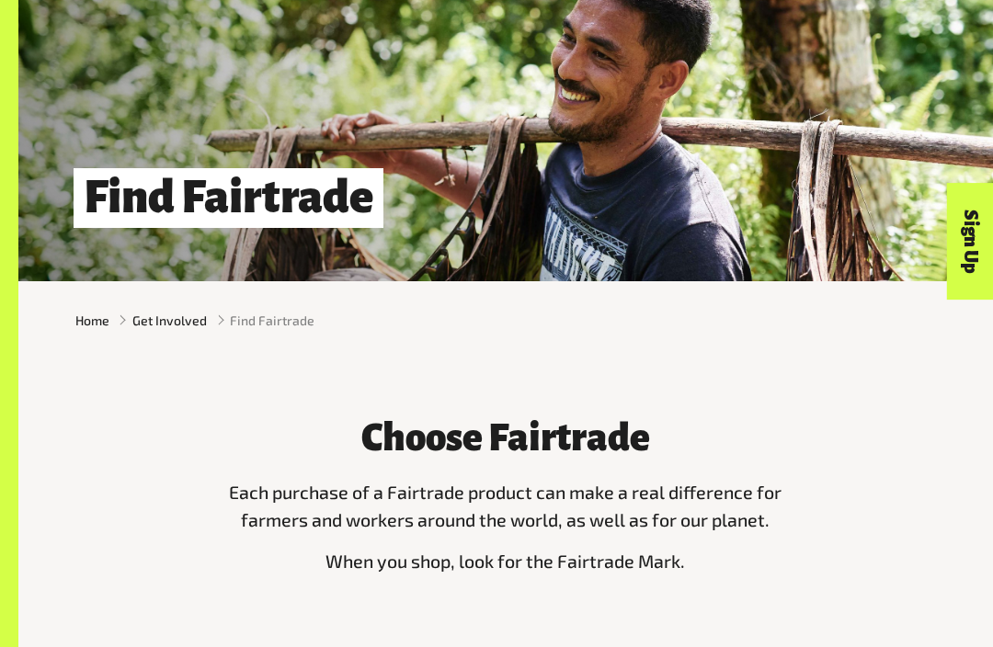 This screenshot has width=993, height=647. Describe the element at coordinates (505, 561) in the screenshot. I see `span: When you shop, look for the Fairtrade Mark.` at that location.